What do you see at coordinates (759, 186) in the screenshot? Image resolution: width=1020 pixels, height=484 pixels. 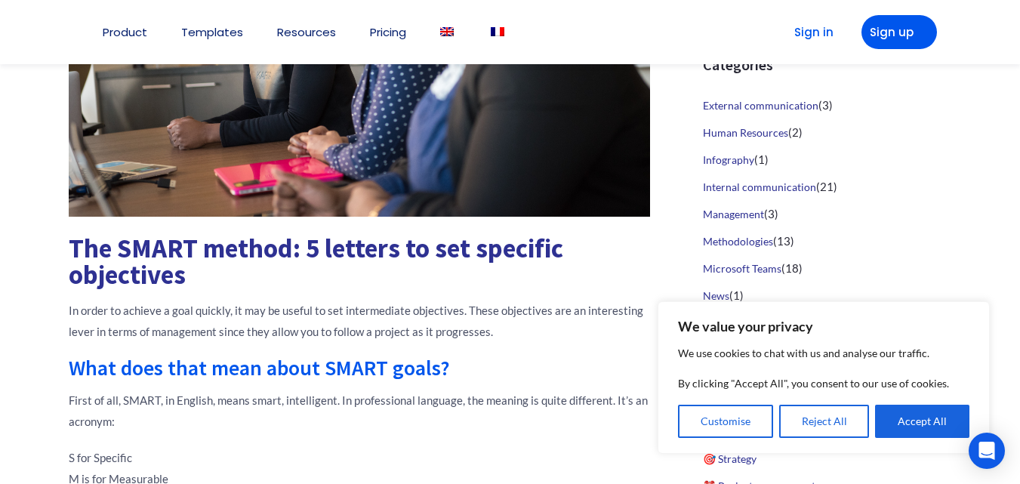 I see `a: Internal communication` at bounding box center [759, 186].